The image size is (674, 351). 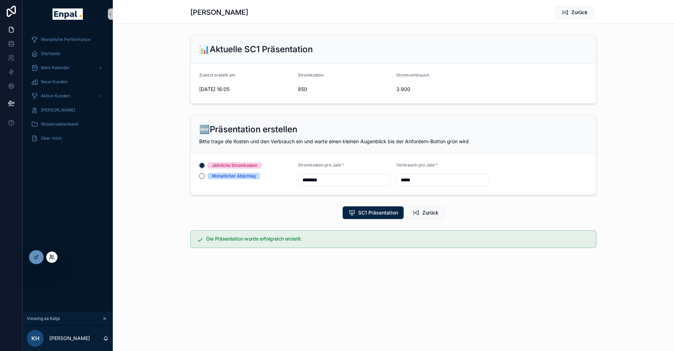 What do you see at coordinates (68, 68) in the screenshot?
I see `a: Mein Kalender` at bounding box center [68, 68].